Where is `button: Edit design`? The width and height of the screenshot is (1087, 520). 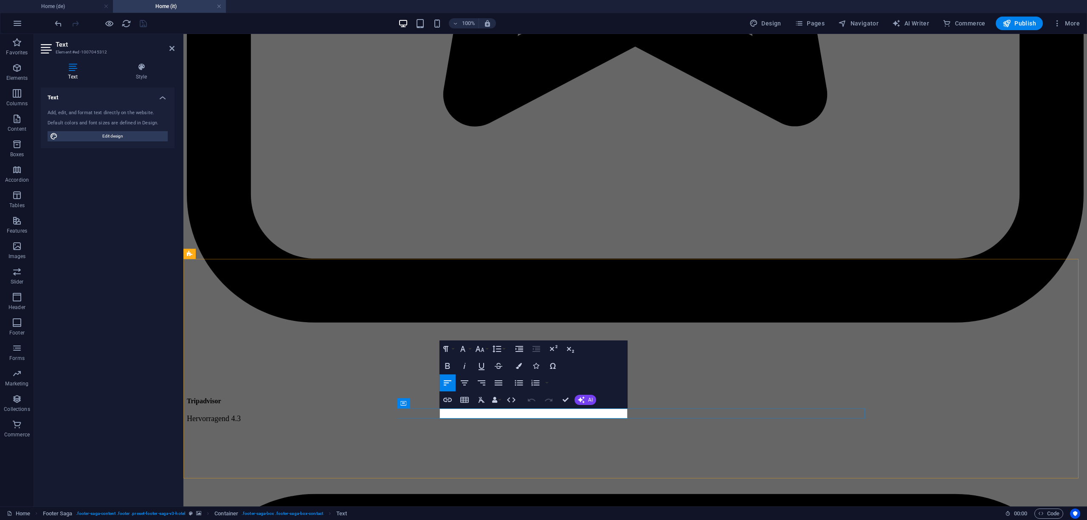 button: Edit design is located at coordinates (107, 136).